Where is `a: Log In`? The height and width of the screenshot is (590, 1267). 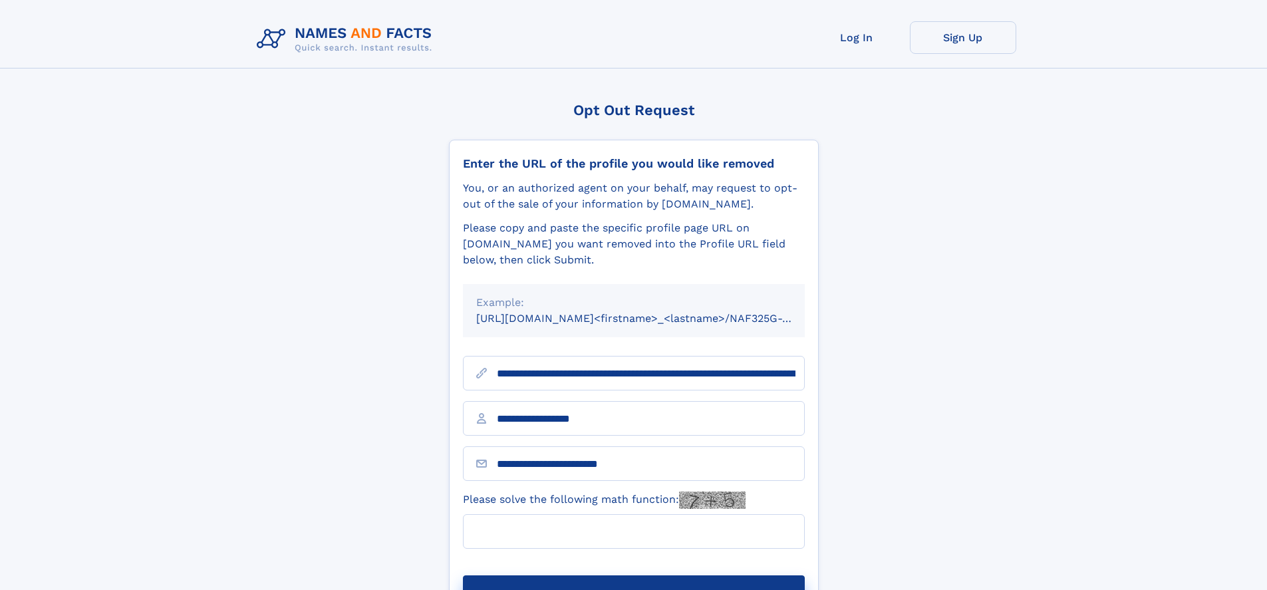 a: Log In is located at coordinates (857, 37).